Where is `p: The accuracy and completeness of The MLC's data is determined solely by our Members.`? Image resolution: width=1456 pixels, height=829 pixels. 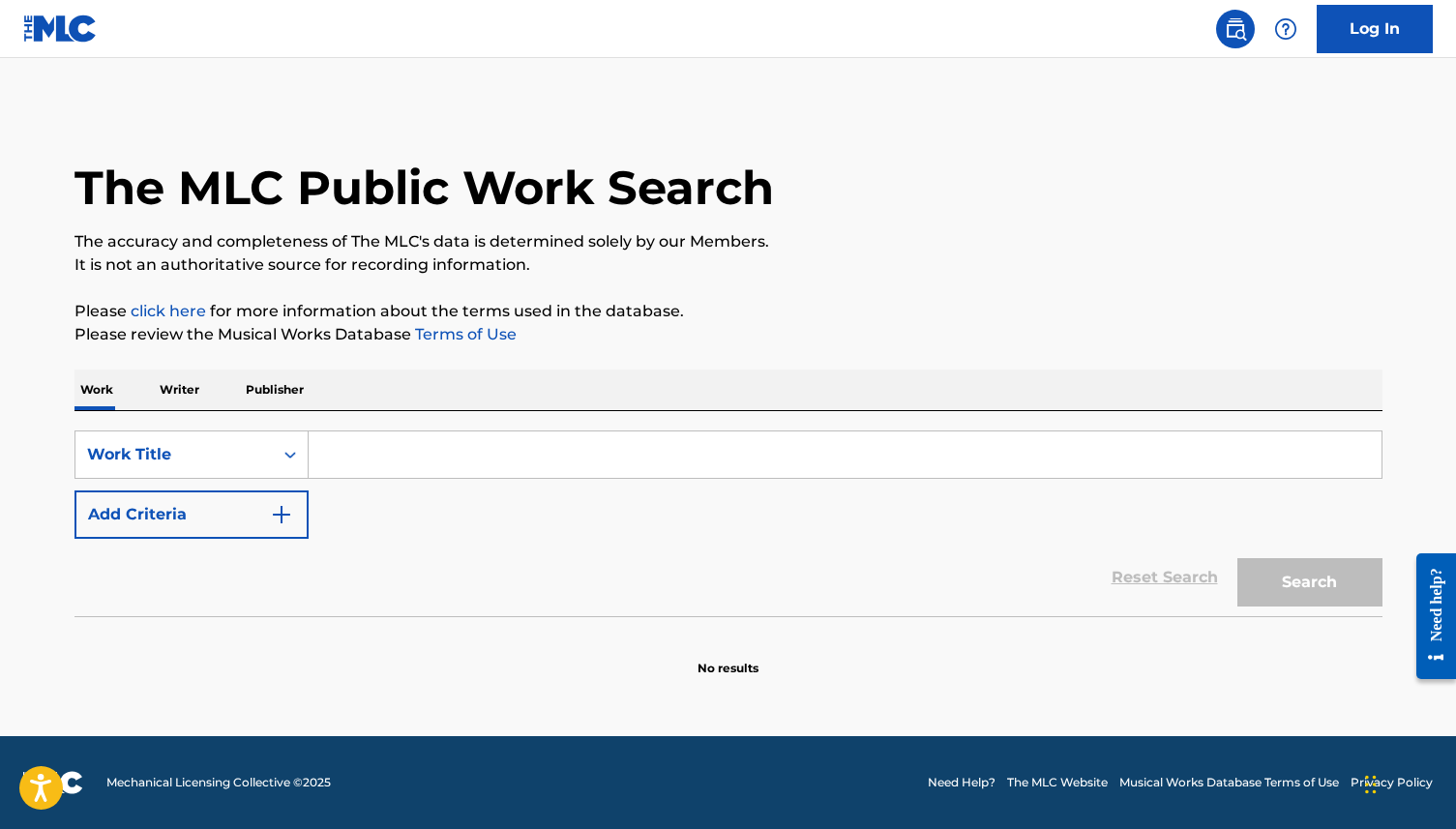 p: The accuracy and completeness of The MLC's data is determined solely by our Members. is located at coordinates (729, 242).